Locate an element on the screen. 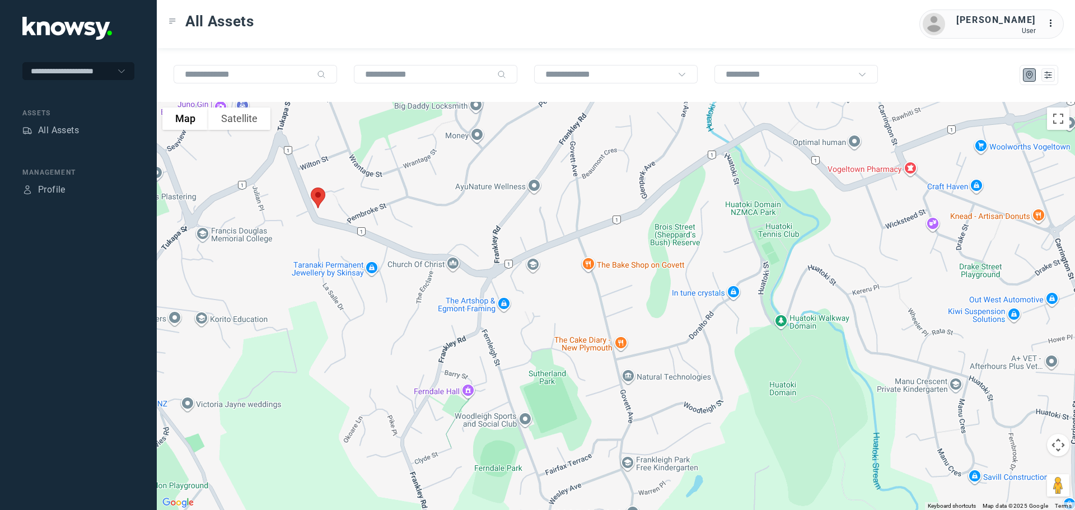  button: Toggle fullscreen view is located at coordinates (1058, 119).